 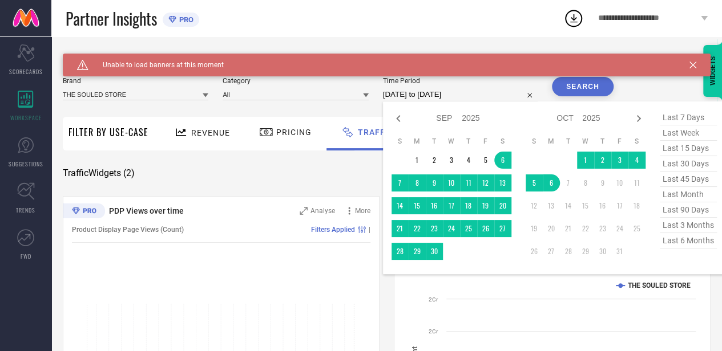 What do you see at coordinates (185, 19) in the screenshot?
I see `span: PRO` at bounding box center [185, 19].